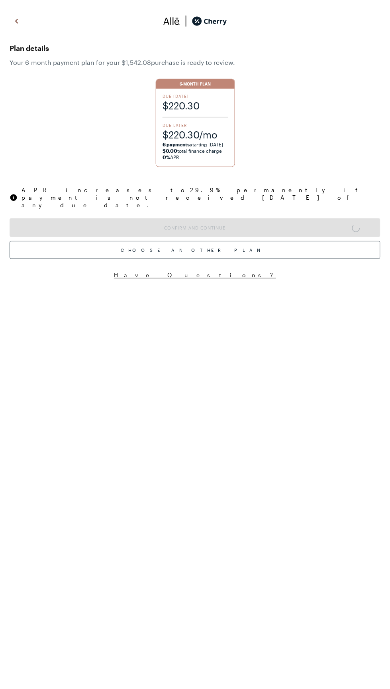 The width and height of the screenshot is (390, 689). Describe the element at coordinates (176, 144) in the screenshot. I see `strong: 6 payments` at that location.